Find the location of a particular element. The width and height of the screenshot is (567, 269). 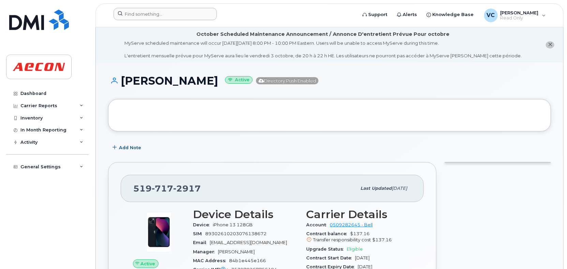

span: SIM is located at coordinates (199, 233).